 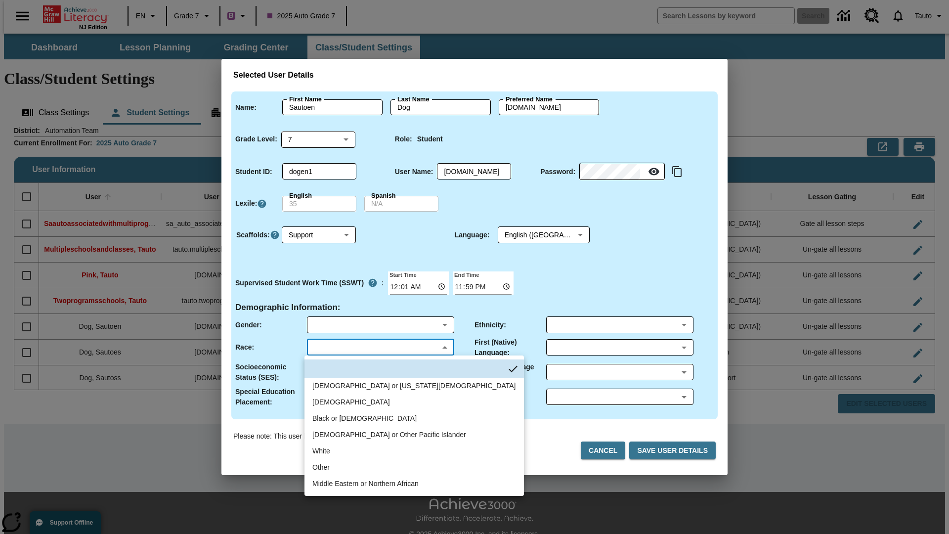 What do you see at coordinates (414, 418) in the screenshot?
I see `li: Black or African American` at bounding box center [414, 418].